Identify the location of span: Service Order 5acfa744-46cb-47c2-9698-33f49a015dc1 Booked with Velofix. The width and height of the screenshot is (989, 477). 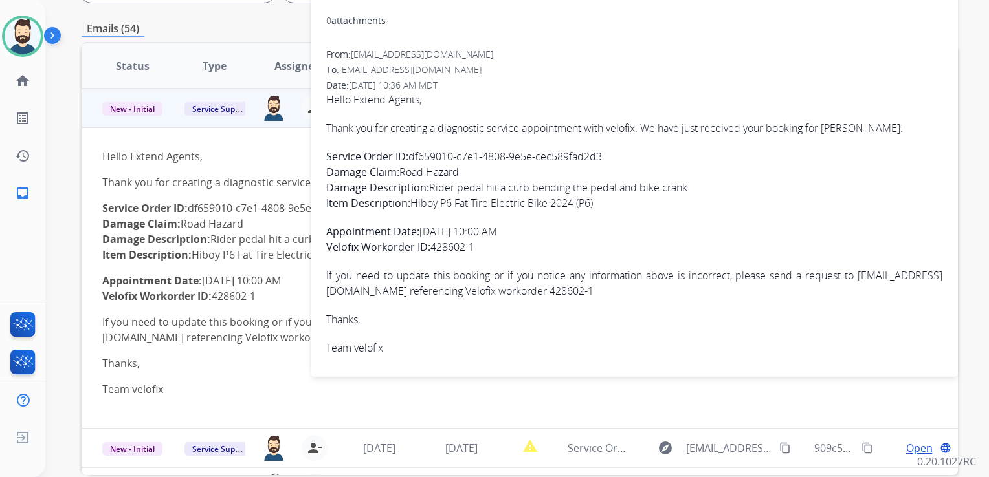
(747, 448).